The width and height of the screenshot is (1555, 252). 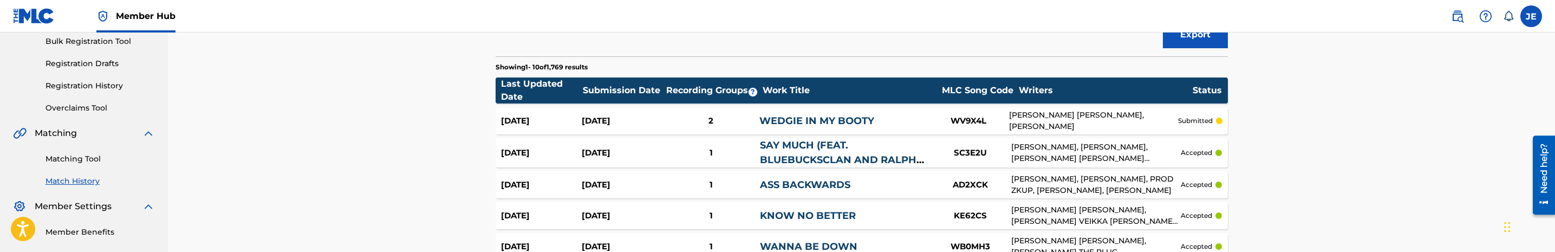 What do you see at coordinates (1457, 16) in the screenshot?
I see `img: search` at bounding box center [1457, 16].